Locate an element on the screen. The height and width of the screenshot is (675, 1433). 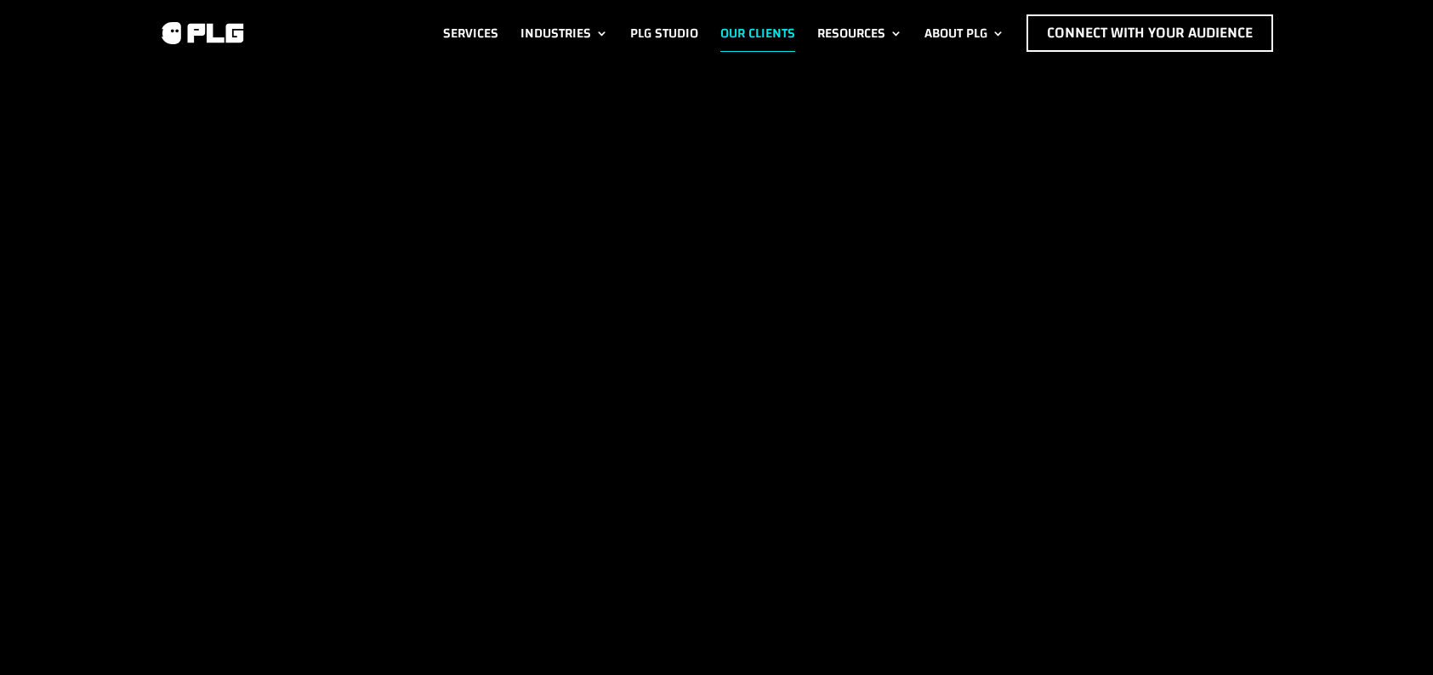
a: Services is located at coordinates (470, 33).